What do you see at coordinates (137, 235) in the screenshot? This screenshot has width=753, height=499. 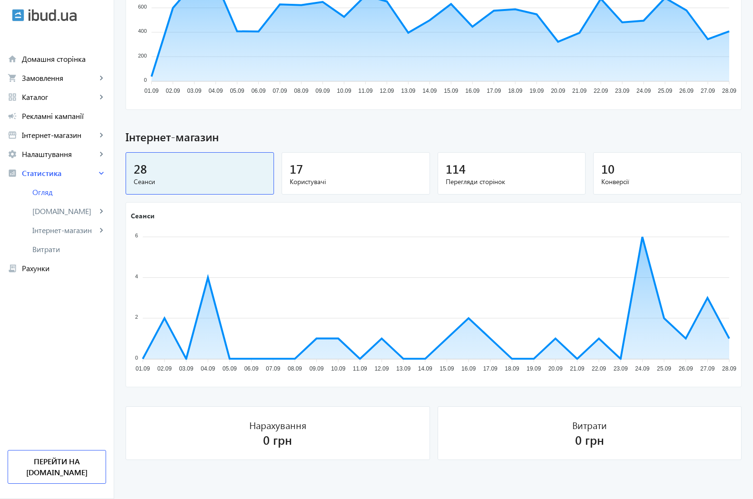 I see `tspan: 6` at bounding box center [137, 235].